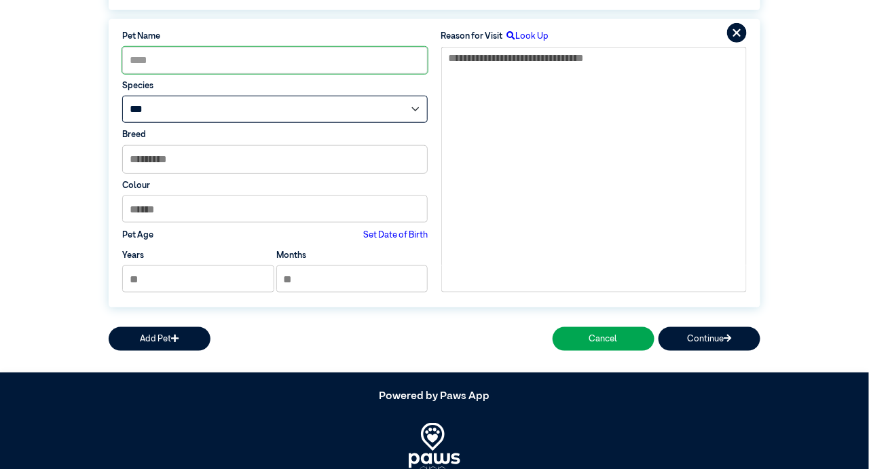 The height and width of the screenshot is (469, 869). Describe the element at coordinates (133, 255) in the screenshot. I see `label: Years` at that location.